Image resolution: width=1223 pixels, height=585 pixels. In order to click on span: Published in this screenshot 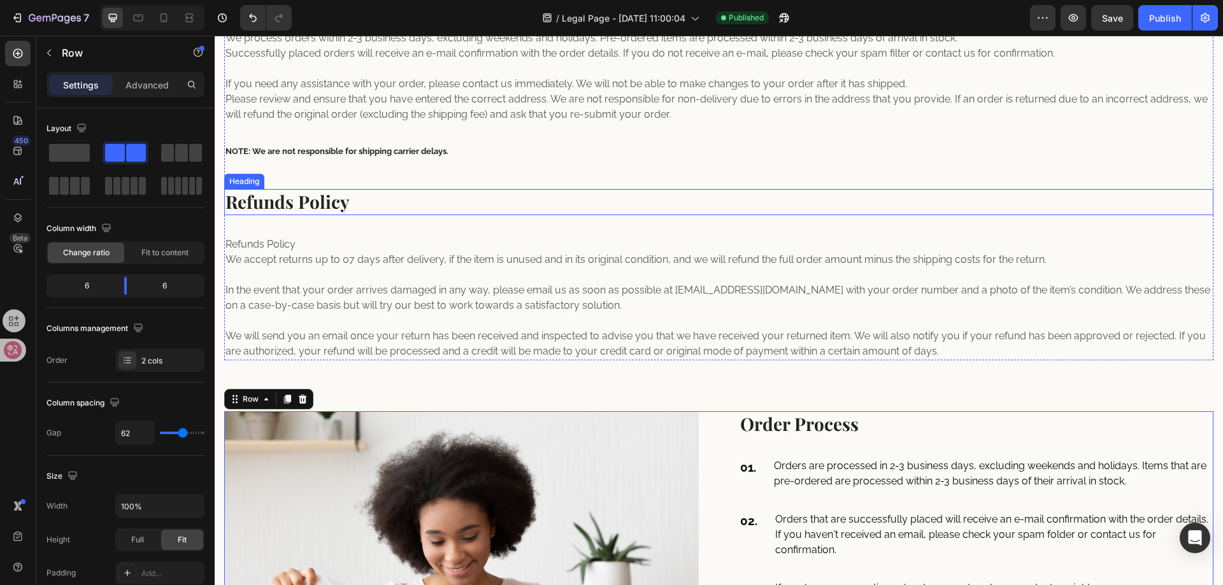, I will do `click(746, 18)`.